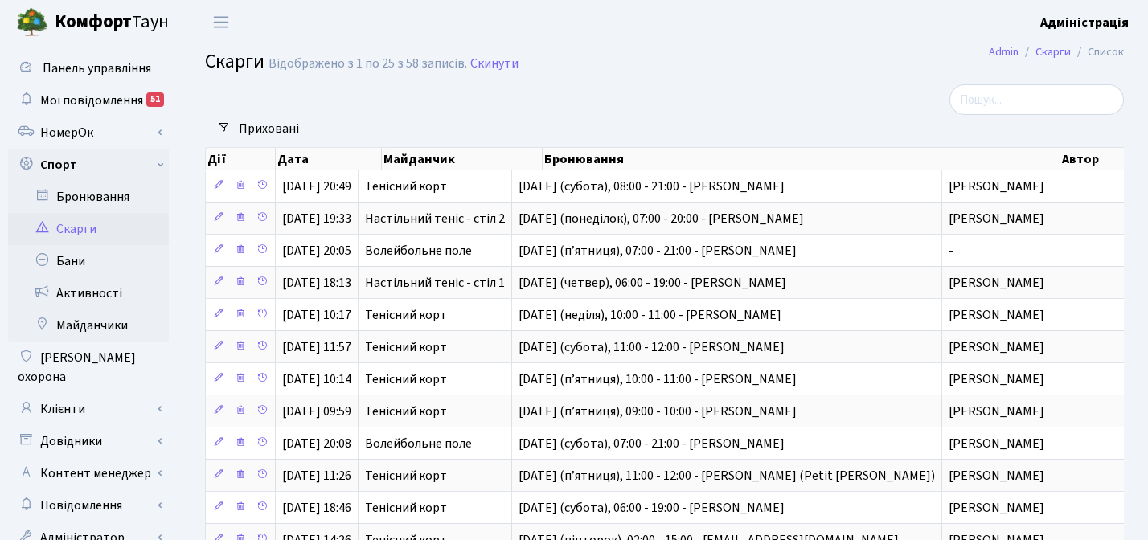 The height and width of the screenshot is (540, 1148). I want to click on span: Настільний теніс - стіл 2, so click(435, 219).